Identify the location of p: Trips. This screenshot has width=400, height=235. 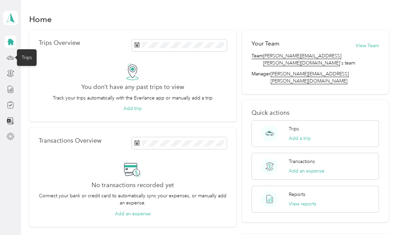
(294, 129).